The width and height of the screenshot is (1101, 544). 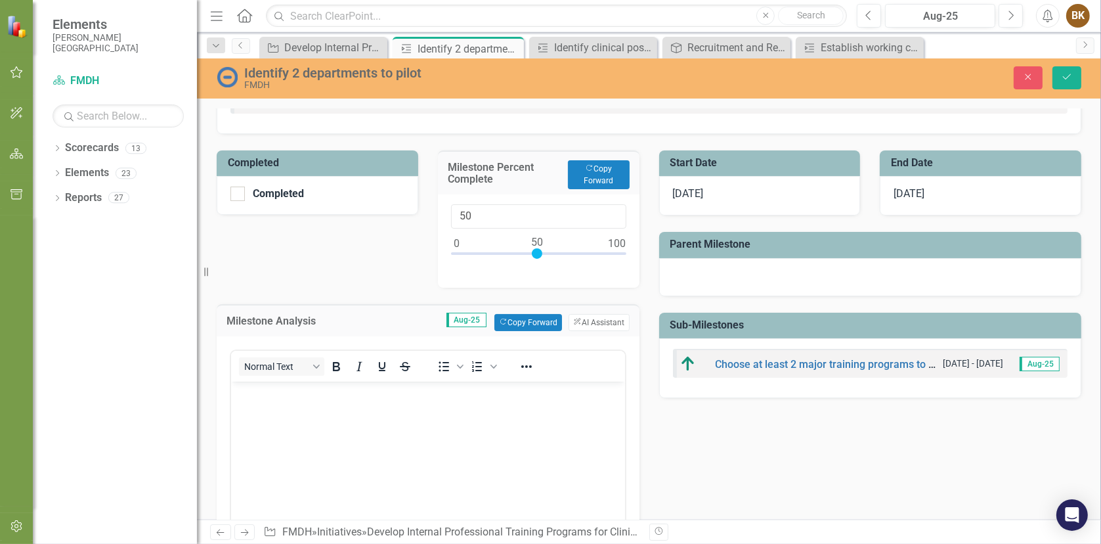 I want to click on h3: Completed, so click(x=320, y=163).